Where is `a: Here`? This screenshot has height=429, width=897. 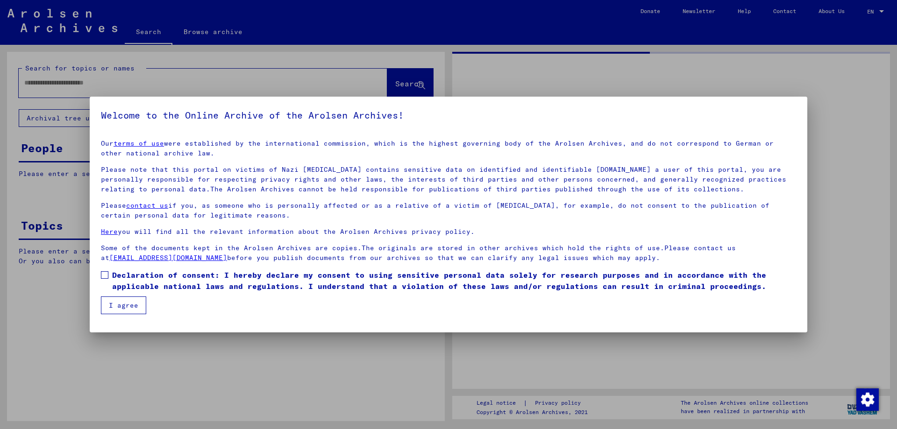
a: Here is located at coordinates (109, 232).